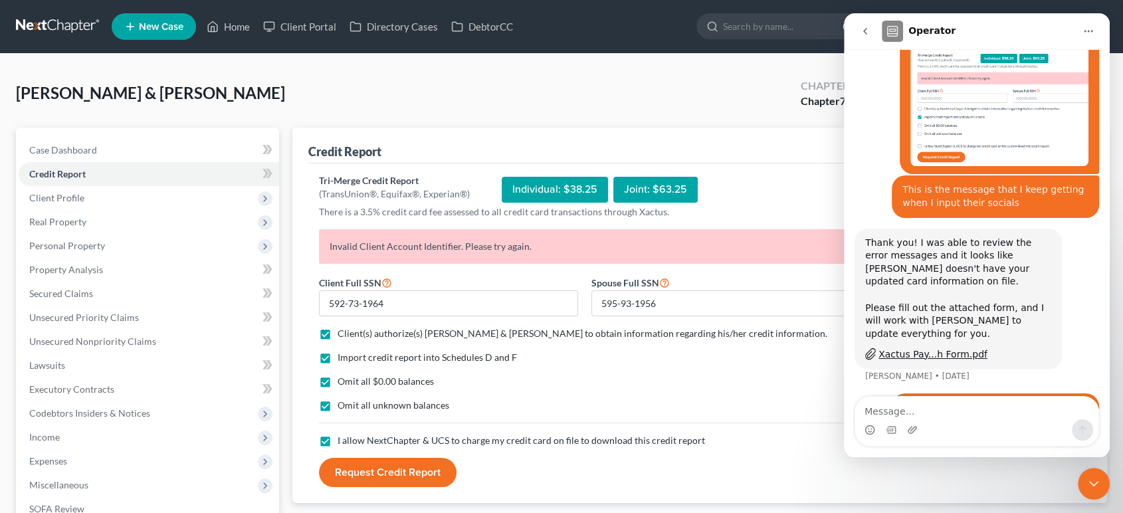 The image size is (1123, 513). I want to click on span: Unsecured Nonpriority Claims, so click(92, 341).